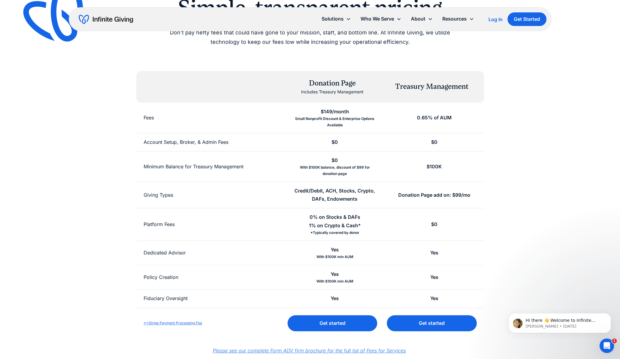 The image size is (620, 359). I want to click on span: 1, so click(615, 341).